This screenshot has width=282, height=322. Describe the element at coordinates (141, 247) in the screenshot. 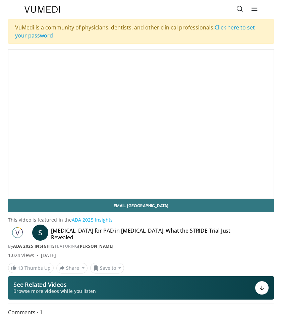

I see `div: By FEATURING` at that location.